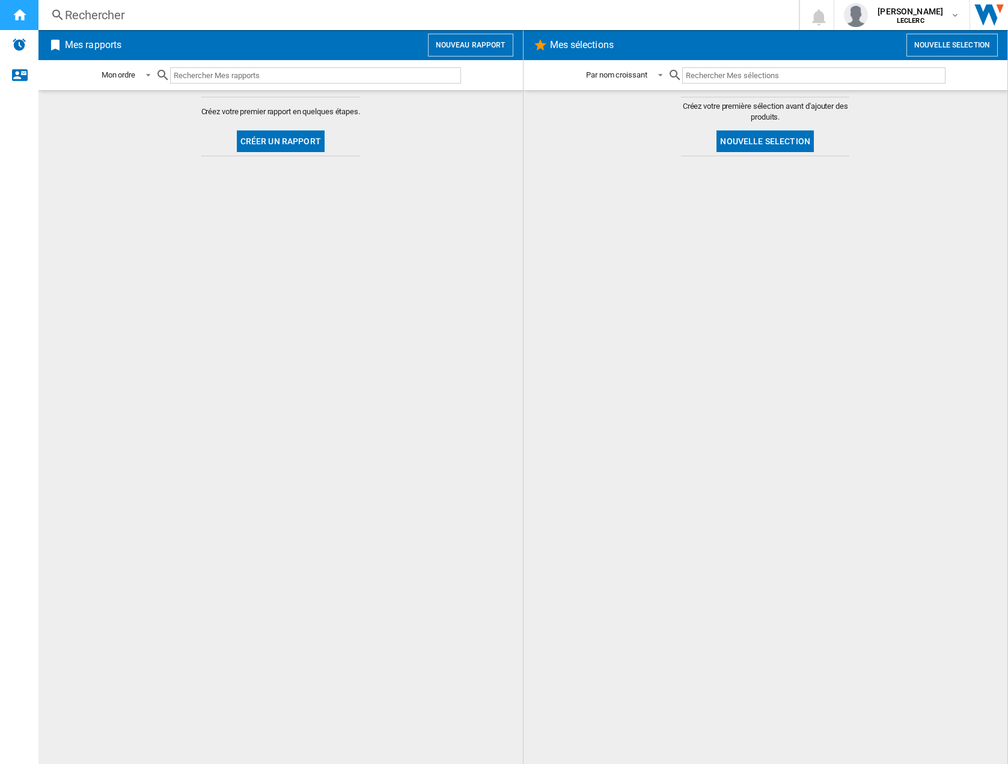 The height and width of the screenshot is (764, 1008). I want to click on span: Créez votre première sélection avant d'ajouter des produits., so click(765, 112).